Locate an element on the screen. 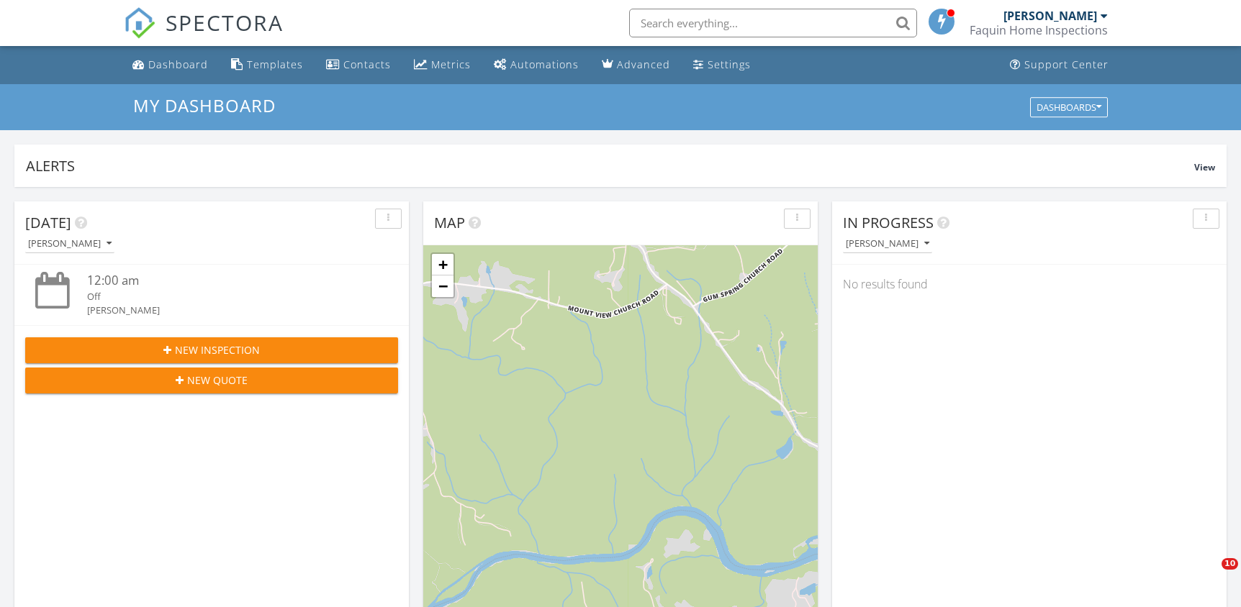 This screenshot has height=607, width=1241. a: Automations (Basic) is located at coordinates (536, 65).